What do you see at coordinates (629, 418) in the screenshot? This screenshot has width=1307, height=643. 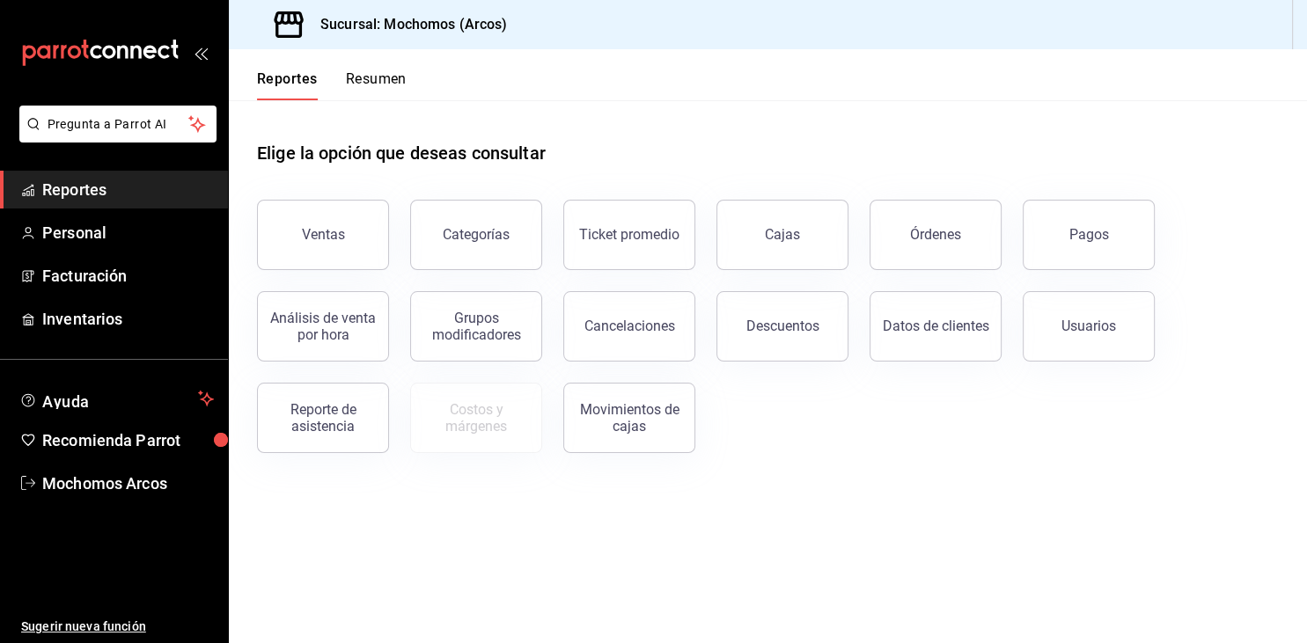 I see `button: Movimientos de cajas` at bounding box center [629, 418].